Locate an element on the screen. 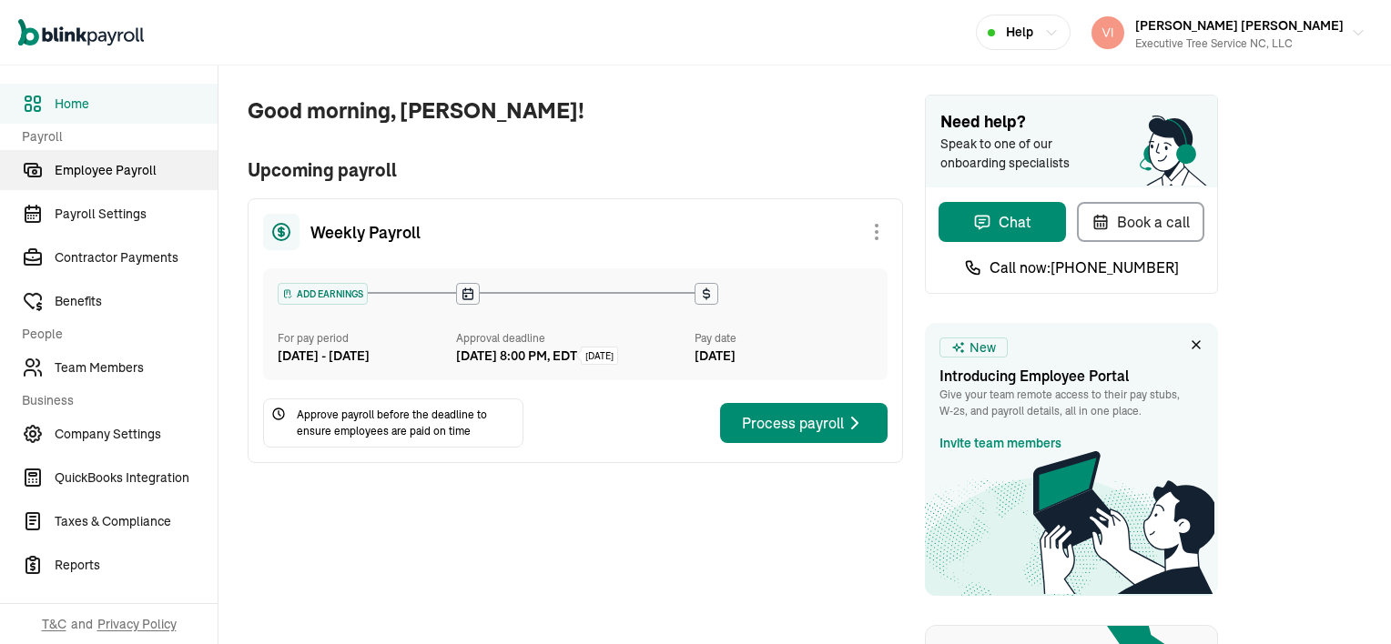 Image resolution: width=1391 pixels, height=644 pixels. div: Pay date is located at coordinates (784, 339).